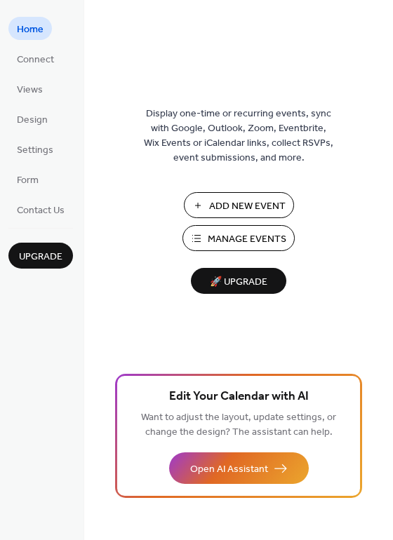 The width and height of the screenshot is (393, 540). I want to click on span: Edit Your Calendar with AI, so click(238, 397).